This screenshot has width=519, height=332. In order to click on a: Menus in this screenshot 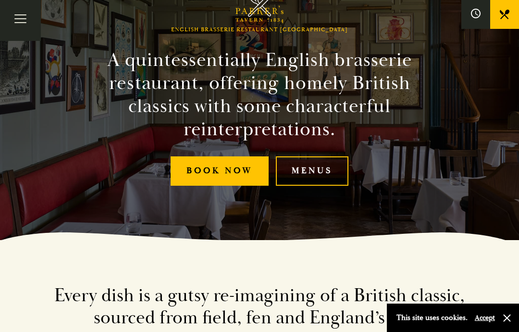, I will do `click(312, 171)`.